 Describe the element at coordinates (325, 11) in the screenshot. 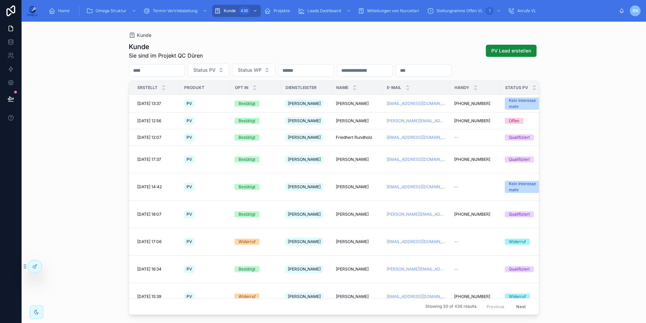

I see `a: Leads Dashboard` at that location.